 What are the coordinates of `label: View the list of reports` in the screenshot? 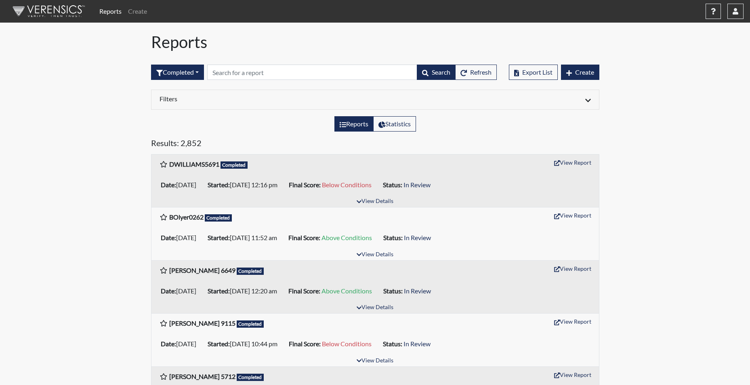 It's located at (354, 124).